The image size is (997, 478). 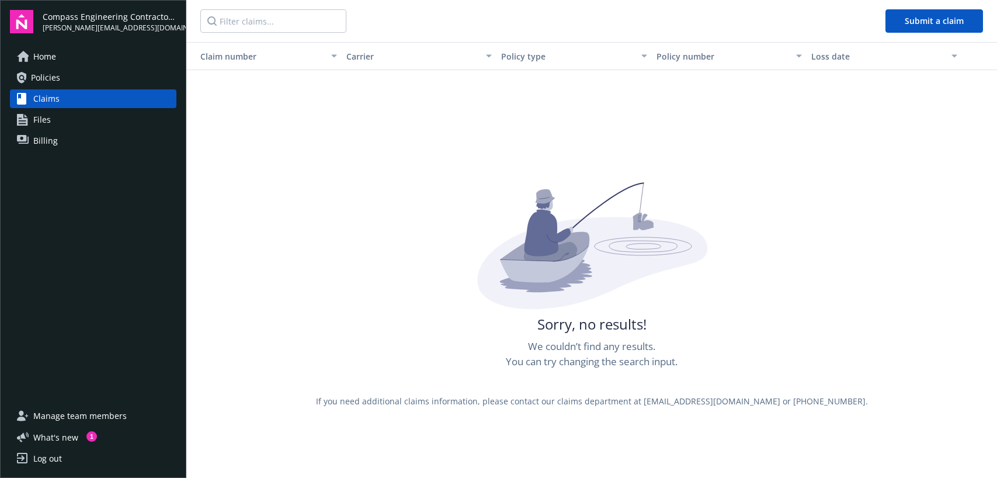 I want to click on a: Policies, so click(x=93, y=78).